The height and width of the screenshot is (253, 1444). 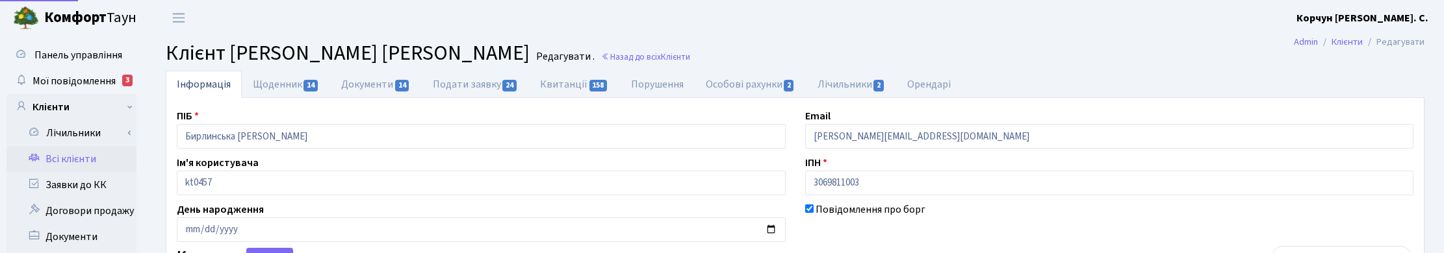 What do you see at coordinates (78, 55) in the screenshot?
I see `span: Панель управління` at bounding box center [78, 55].